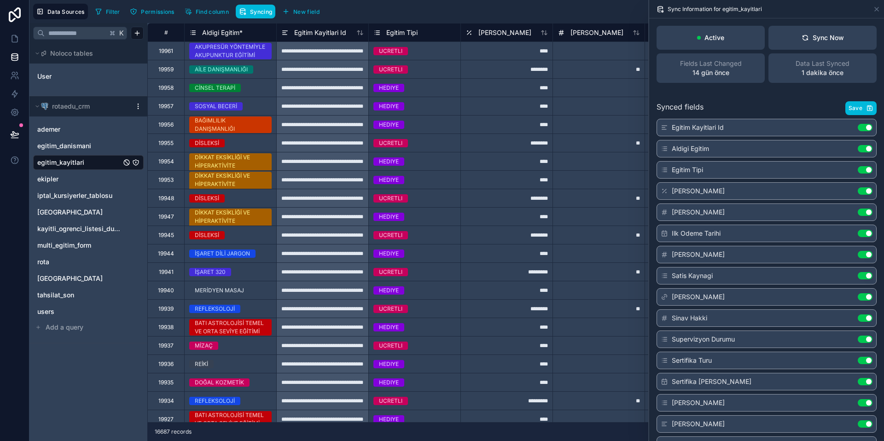 This screenshot has width=884, height=441. I want to click on a: tahsilat_son, so click(79, 295).